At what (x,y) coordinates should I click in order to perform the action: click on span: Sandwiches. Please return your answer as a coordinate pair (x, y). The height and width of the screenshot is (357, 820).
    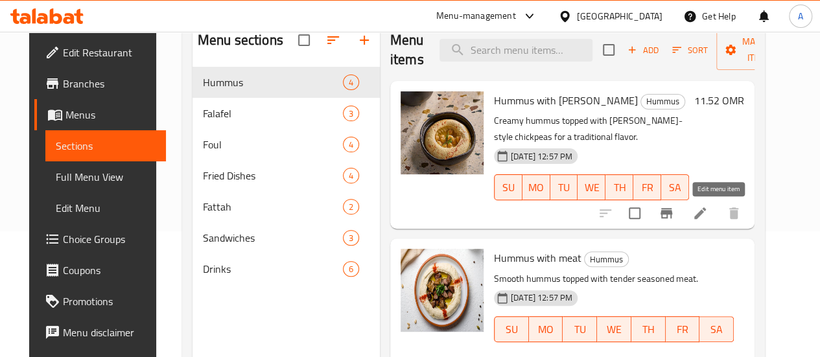
    Looking at the image, I should click on (273, 238).